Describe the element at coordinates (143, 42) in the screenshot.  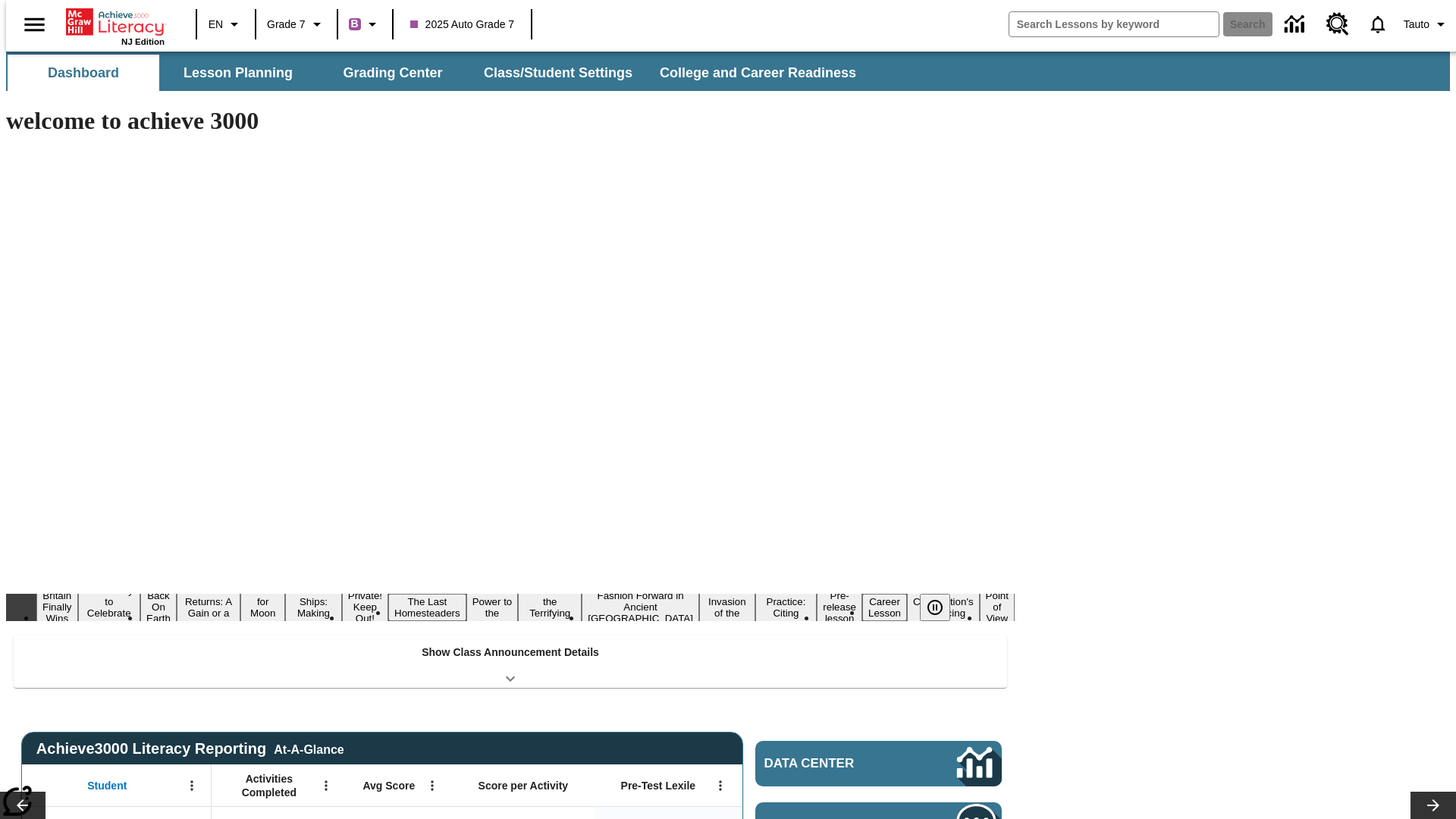
I see `span: NJ Edition` at that location.